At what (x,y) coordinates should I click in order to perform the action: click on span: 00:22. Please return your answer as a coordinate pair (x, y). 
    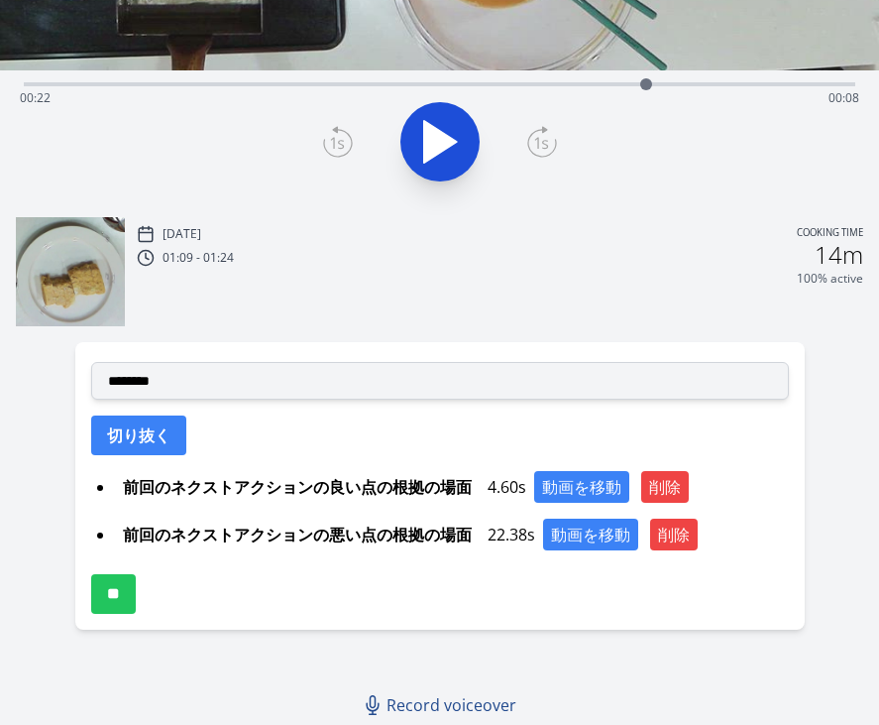
    Looking at the image, I should click on (35, 97).